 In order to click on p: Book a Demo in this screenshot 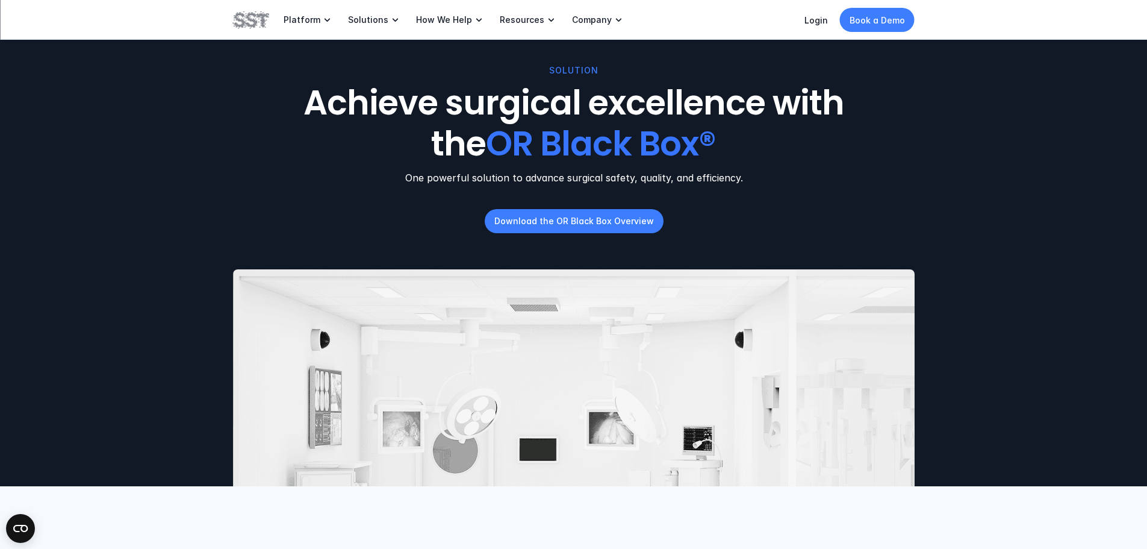, I will do `click(877, 20)`.